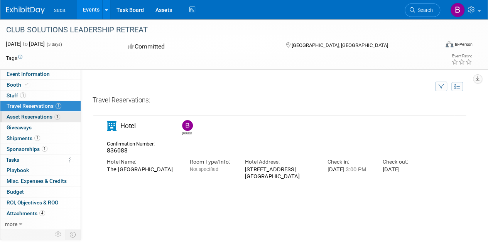  What do you see at coordinates (211, 162) in the screenshot?
I see `div: Room Type/Info:` at bounding box center [211, 162].